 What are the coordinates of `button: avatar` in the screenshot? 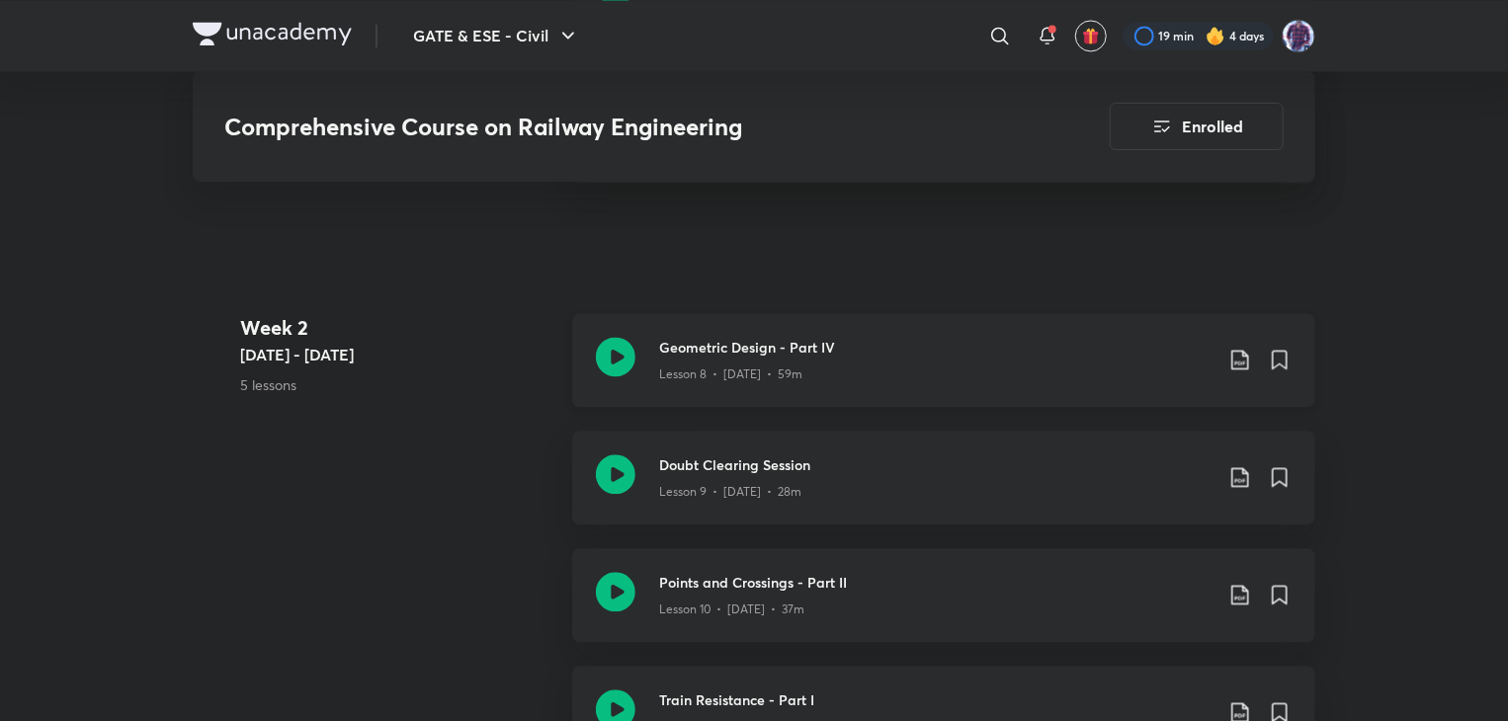 It's located at (1091, 36).